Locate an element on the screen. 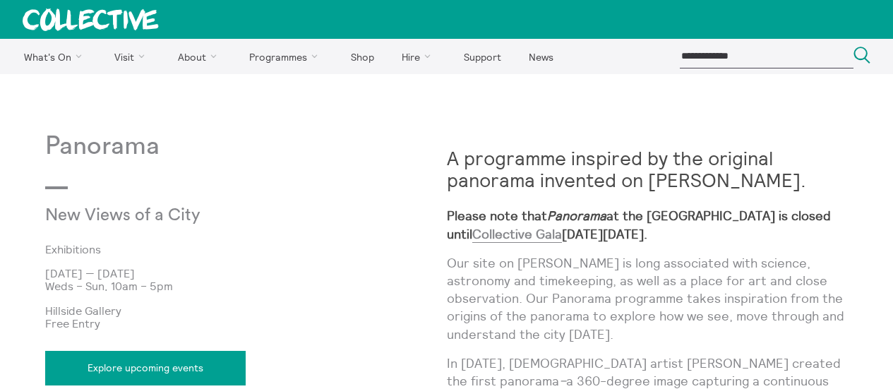 The height and width of the screenshot is (389, 893). a: About is located at coordinates (200, 57).